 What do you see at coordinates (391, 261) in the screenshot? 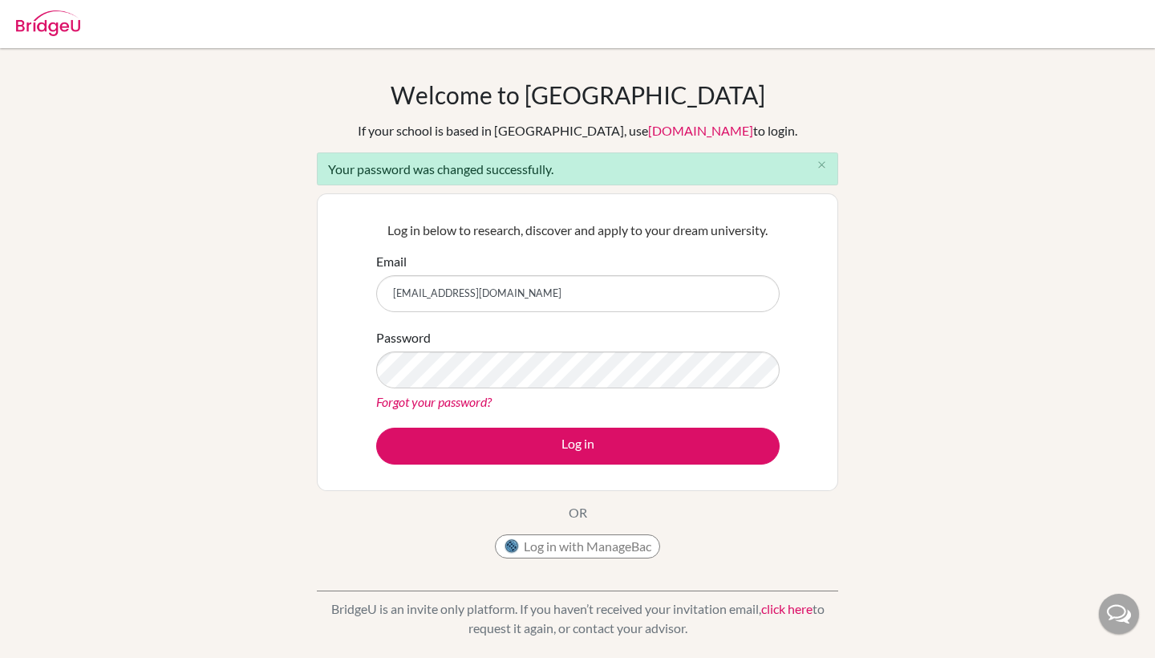
I see `label: Email` at bounding box center [391, 261].